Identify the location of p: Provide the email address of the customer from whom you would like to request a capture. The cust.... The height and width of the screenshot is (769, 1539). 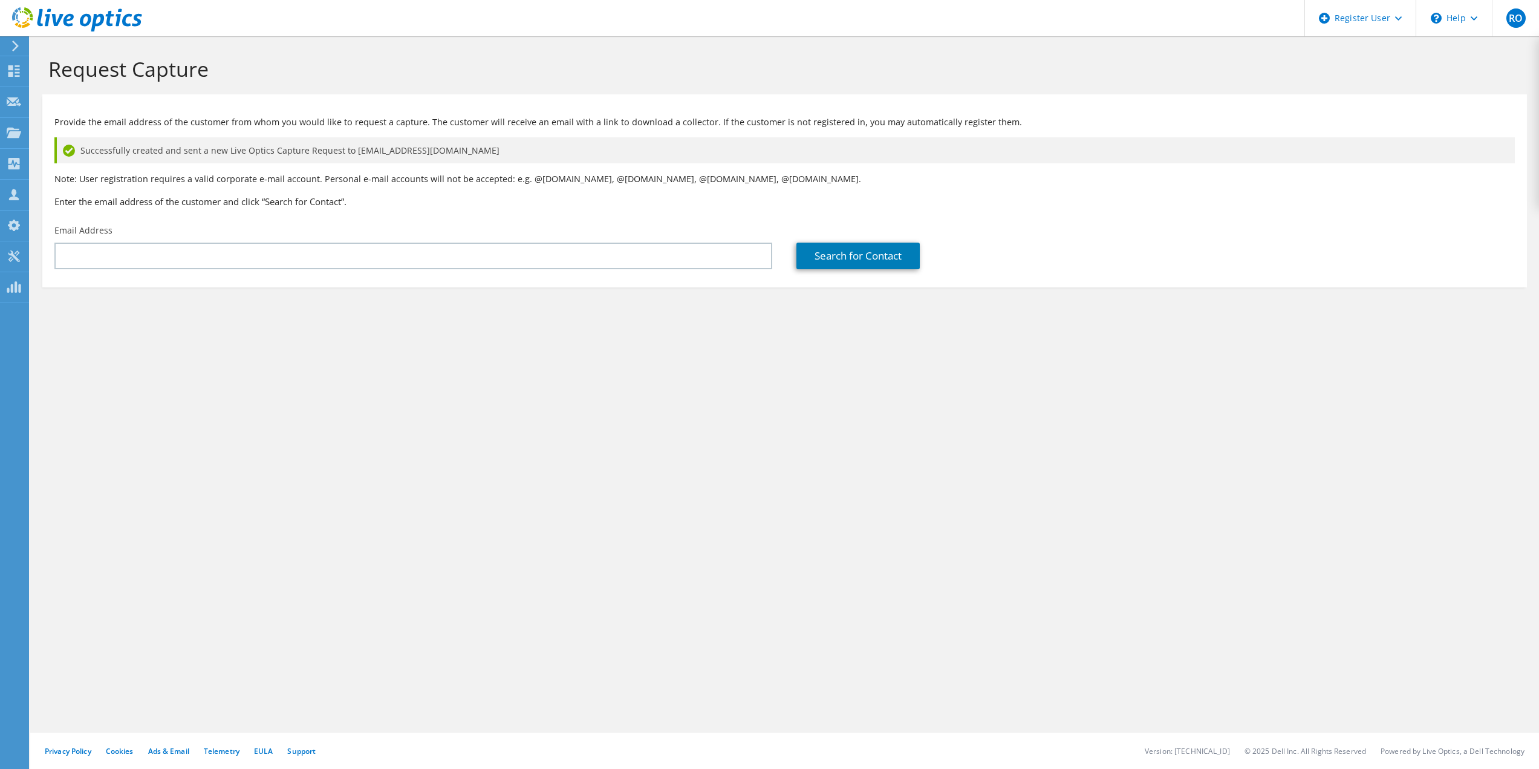
(785, 122).